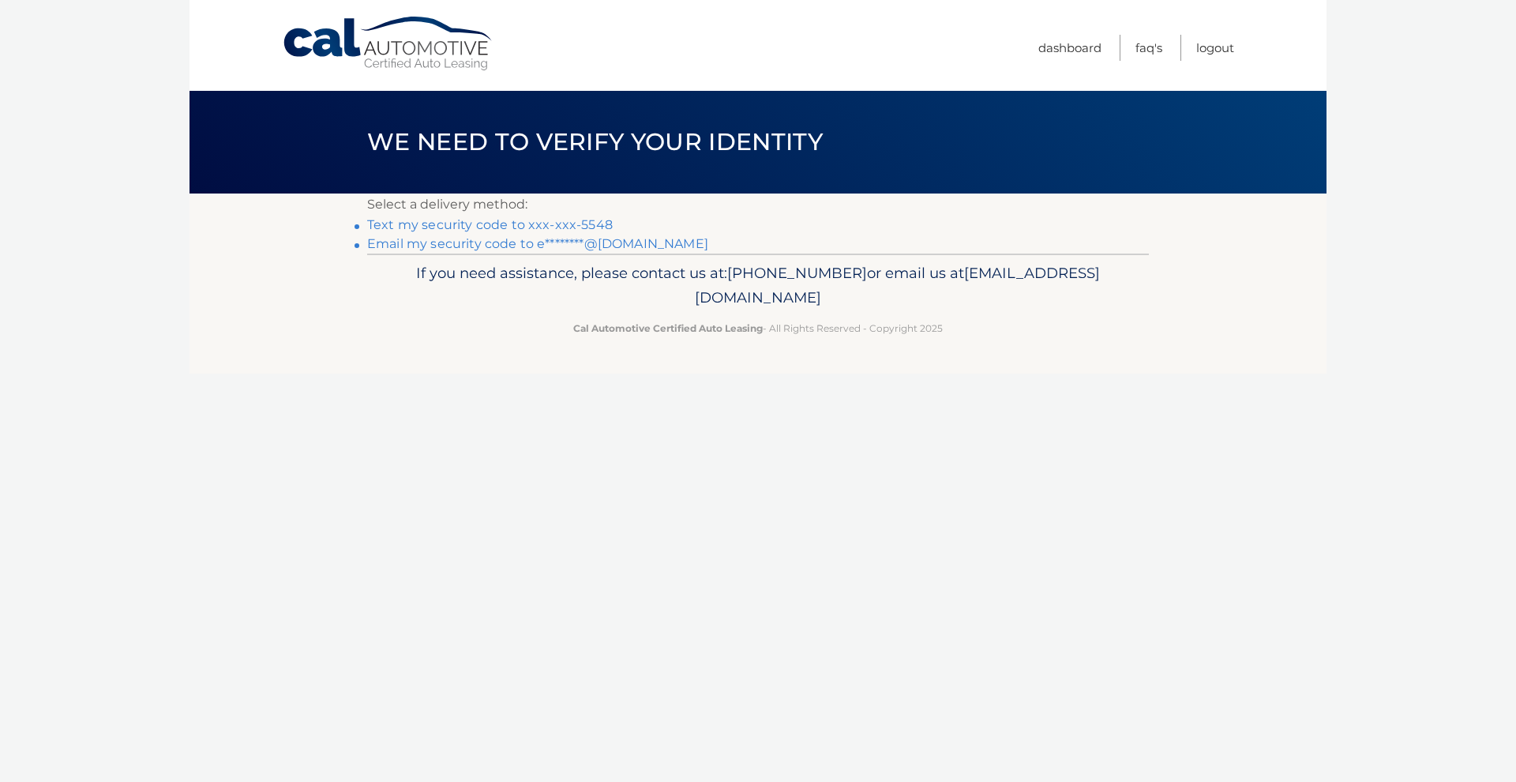 Image resolution: width=1516 pixels, height=782 pixels. I want to click on p: If you need assistance, please contact us at: or email us at, so click(758, 286).